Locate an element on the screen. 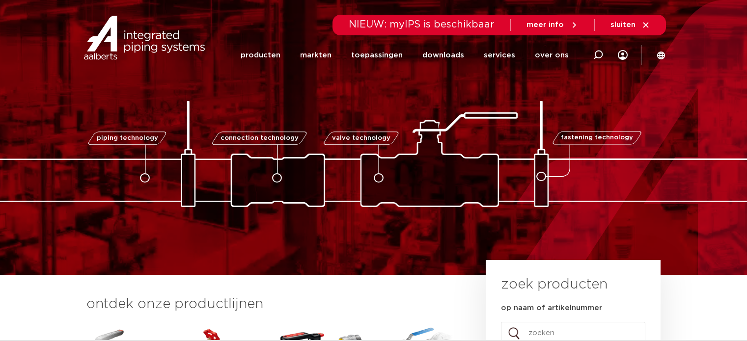 This screenshot has height=341, width=747. span: fastening technology is located at coordinates (597, 138).